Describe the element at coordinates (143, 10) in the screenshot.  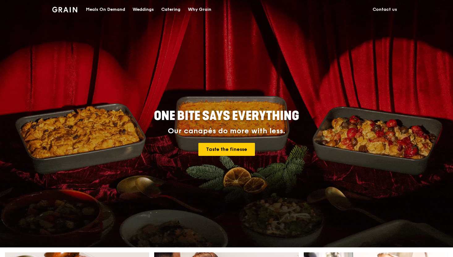
I see `a: Weddings` at that location.